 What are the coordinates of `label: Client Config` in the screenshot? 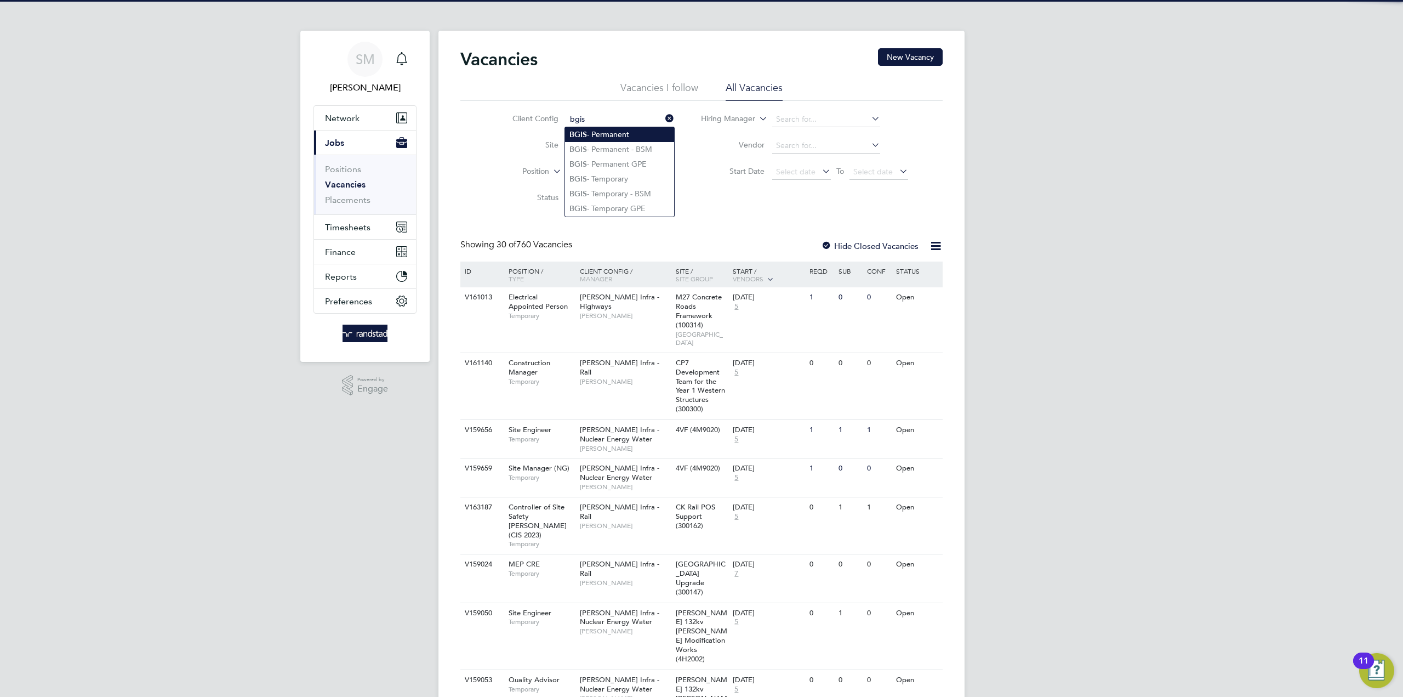 It's located at (527, 118).